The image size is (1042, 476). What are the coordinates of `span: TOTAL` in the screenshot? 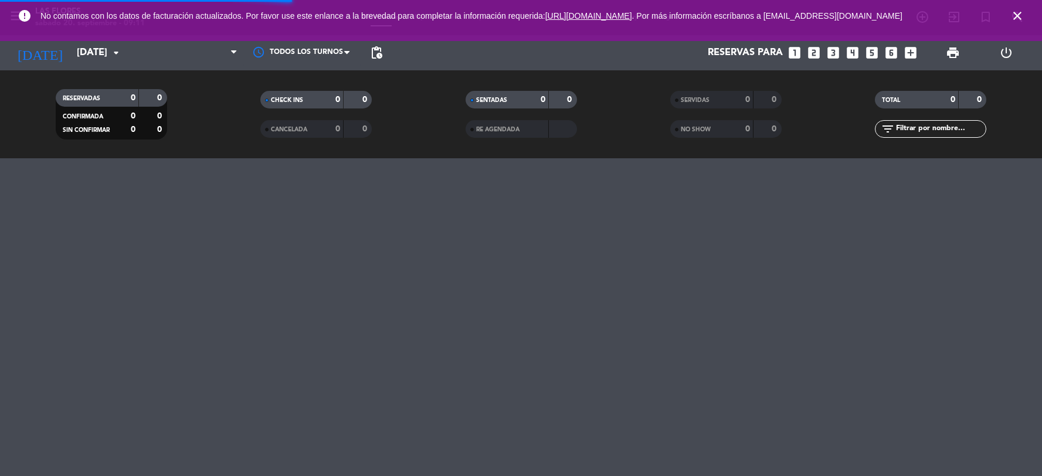 It's located at (891, 100).